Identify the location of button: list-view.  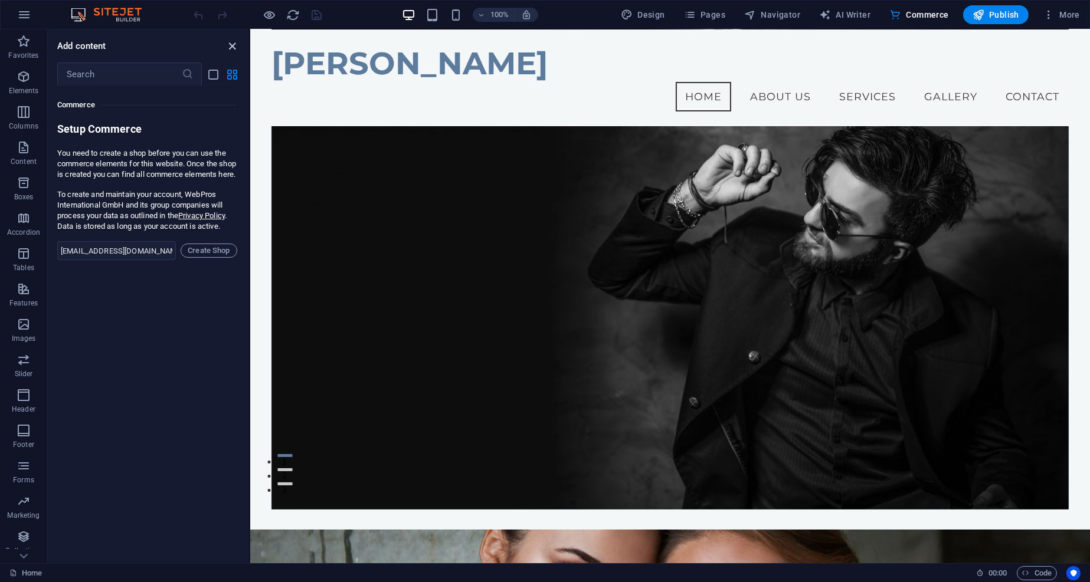
(214, 74).